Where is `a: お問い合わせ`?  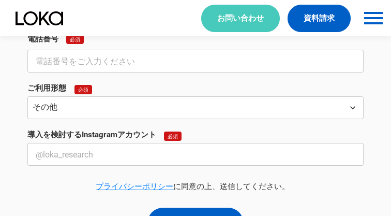
a: お問い合わせ is located at coordinates (241, 18).